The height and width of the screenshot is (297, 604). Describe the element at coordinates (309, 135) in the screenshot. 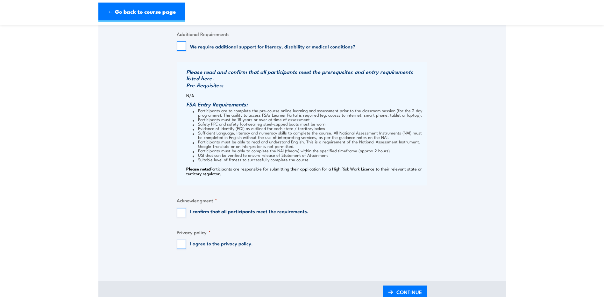

I see `li: Sufficient Language, literacy and numeracy skills to complete the course. All National Assessment...` at that location.